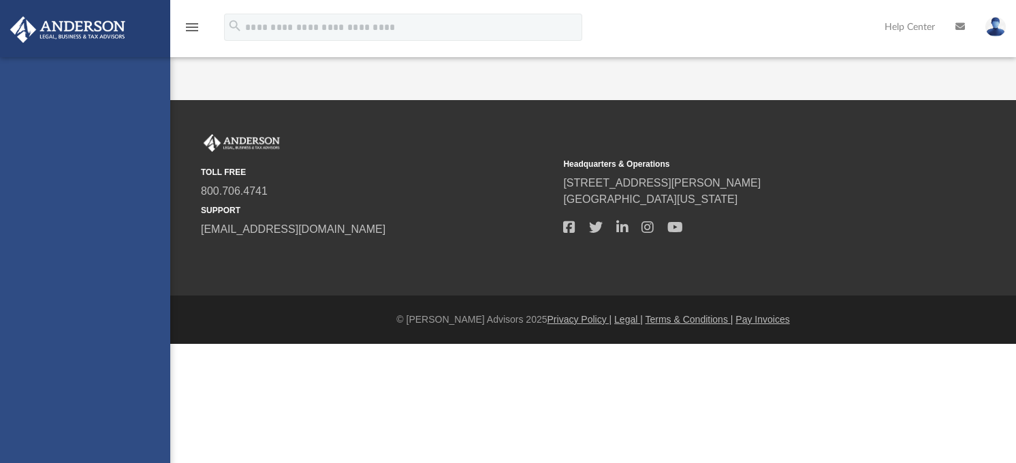 The width and height of the screenshot is (1016, 463). Describe the element at coordinates (762, 319) in the screenshot. I see `a: Pay Invoices` at that location.